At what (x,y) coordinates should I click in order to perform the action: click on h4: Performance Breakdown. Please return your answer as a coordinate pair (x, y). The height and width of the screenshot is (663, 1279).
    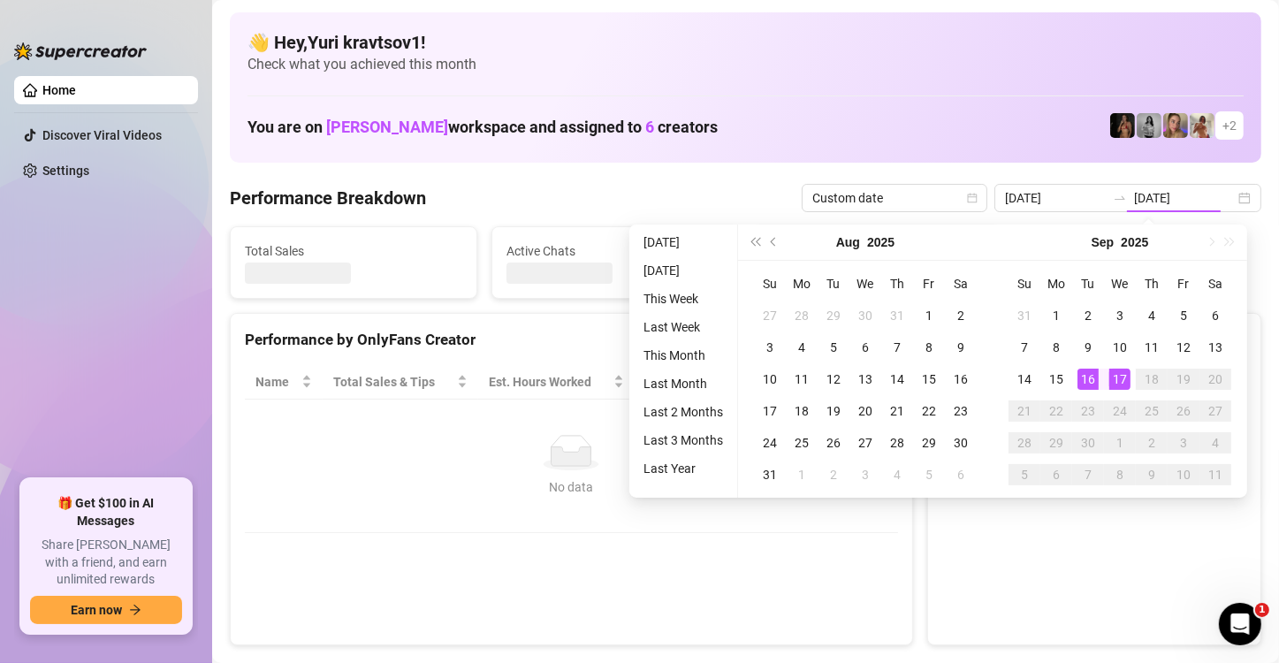
    Looking at the image, I should click on (328, 198).